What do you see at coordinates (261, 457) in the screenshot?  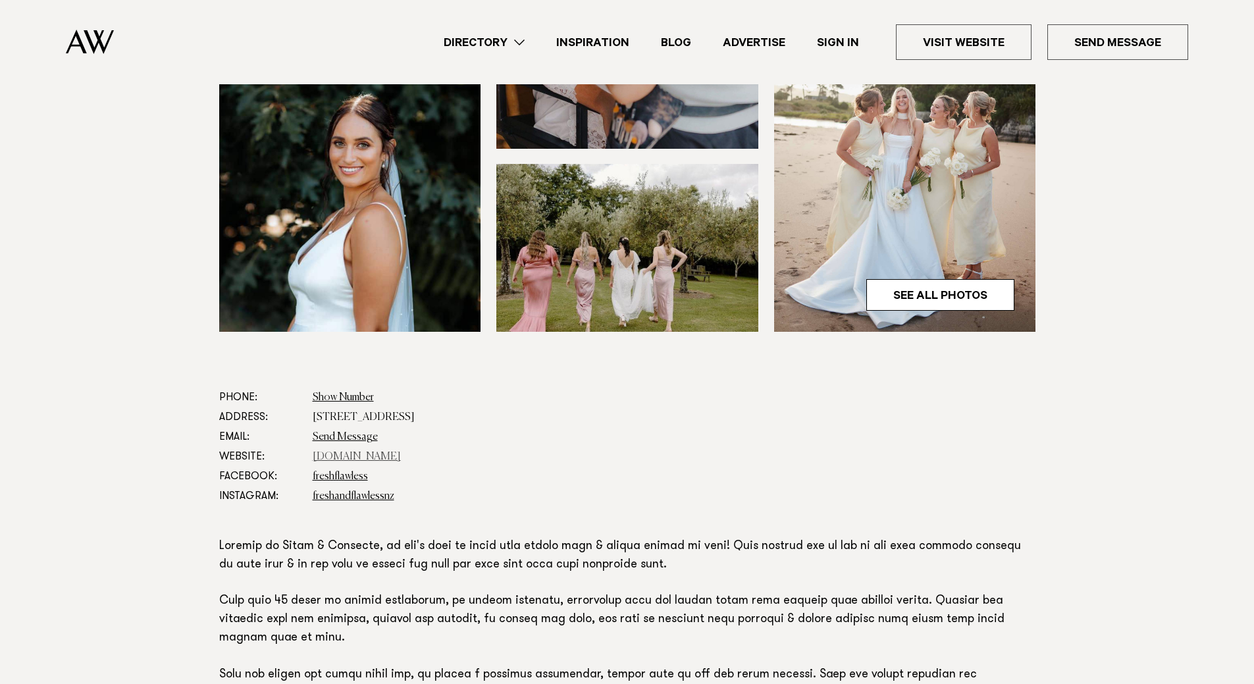 I see `dt: Website:` at bounding box center [261, 457].